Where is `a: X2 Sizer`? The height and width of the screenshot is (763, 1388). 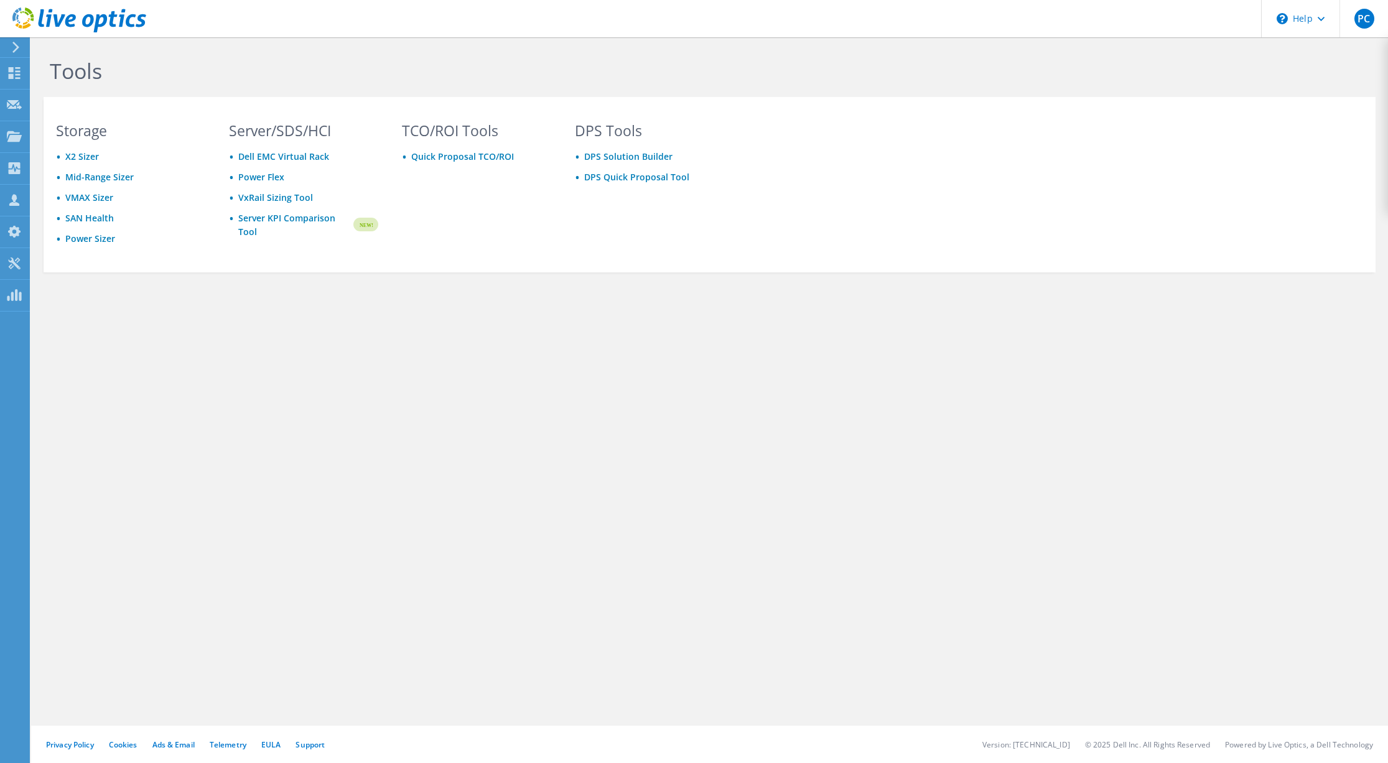 a: X2 Sizer is located at coordinates (82, 156).